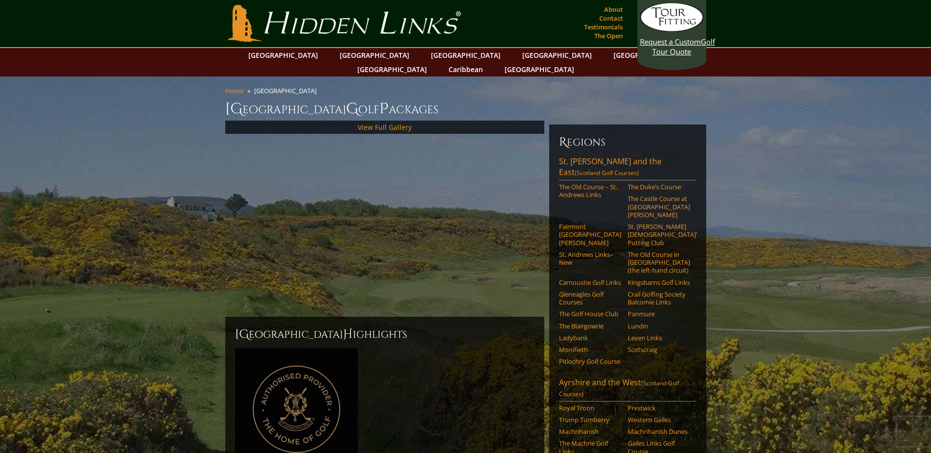 The width and height of the screenshot is (931, 453). I want to click on span: P, so click(384, 109).